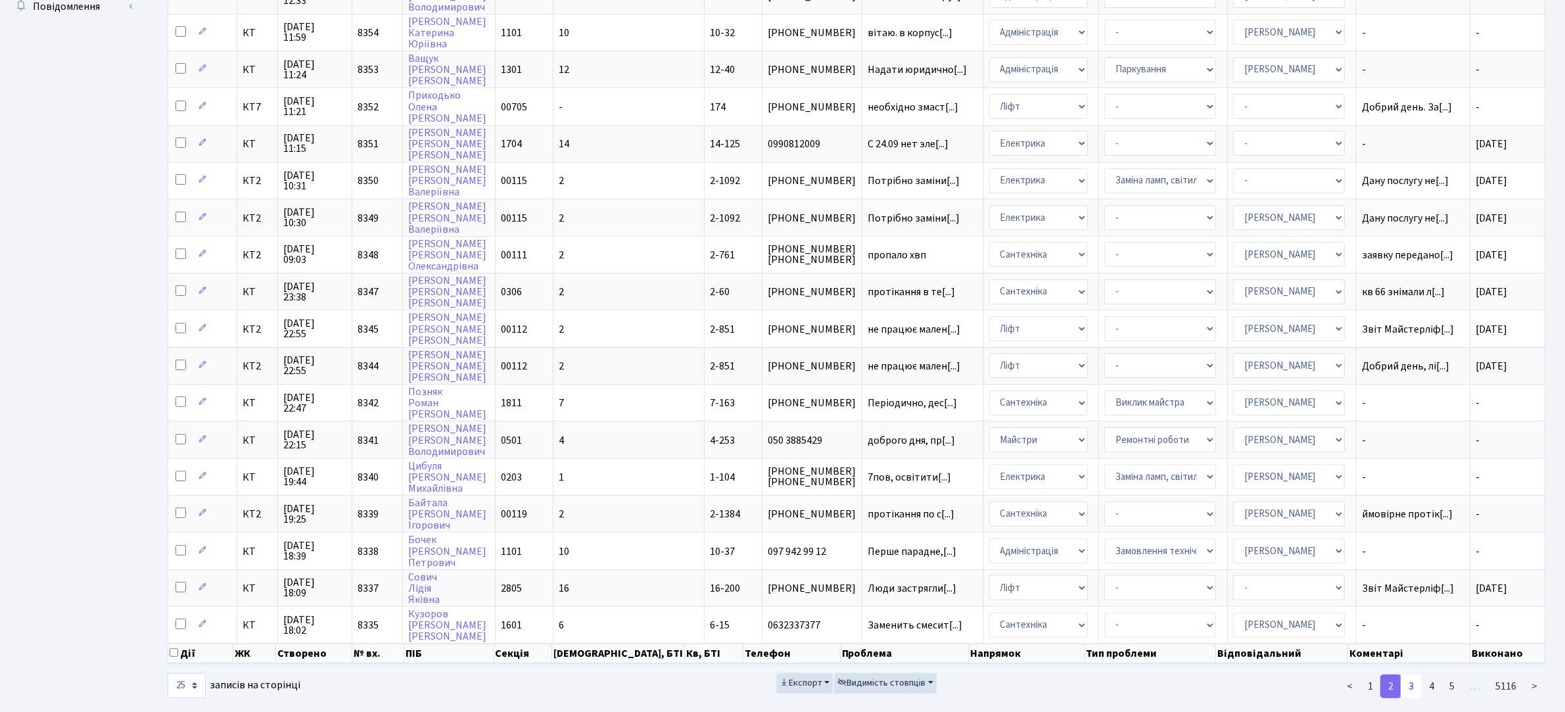  I want to click on span: 14-125, so click(725, 144).